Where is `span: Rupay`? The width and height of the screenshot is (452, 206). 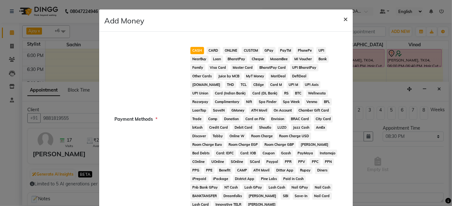
span: Rupay is located at coordinates (305, 171).